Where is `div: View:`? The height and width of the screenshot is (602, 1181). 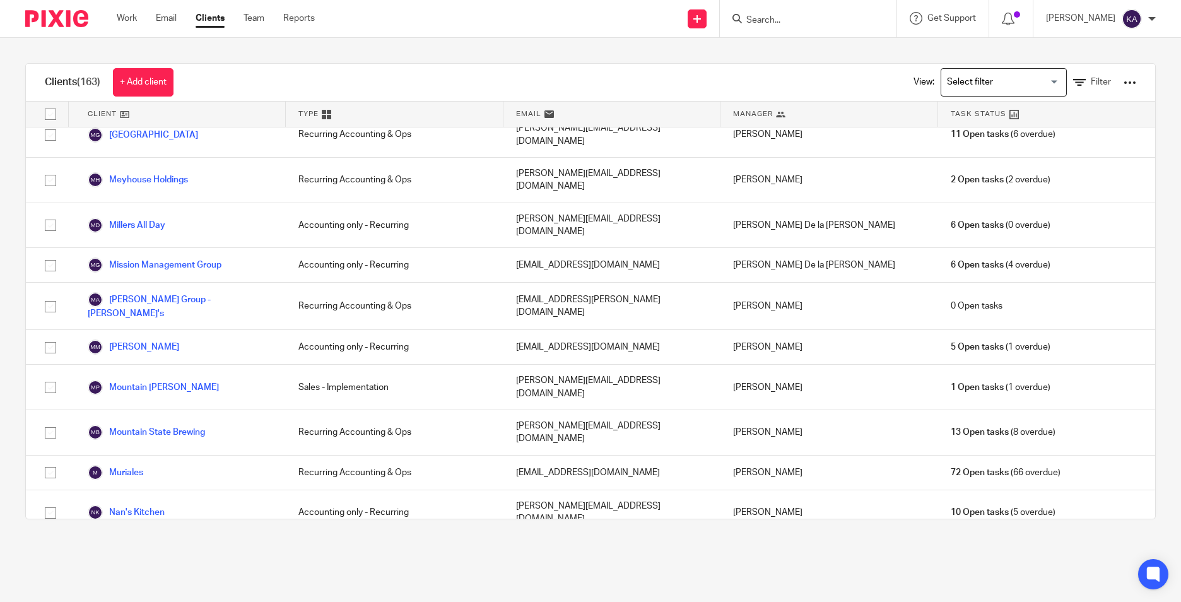 div: View: is located at coordinates (1015, 82).